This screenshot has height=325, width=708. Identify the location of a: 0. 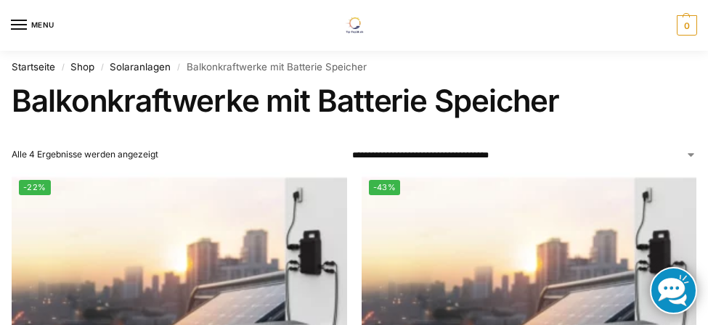
(685, 25).